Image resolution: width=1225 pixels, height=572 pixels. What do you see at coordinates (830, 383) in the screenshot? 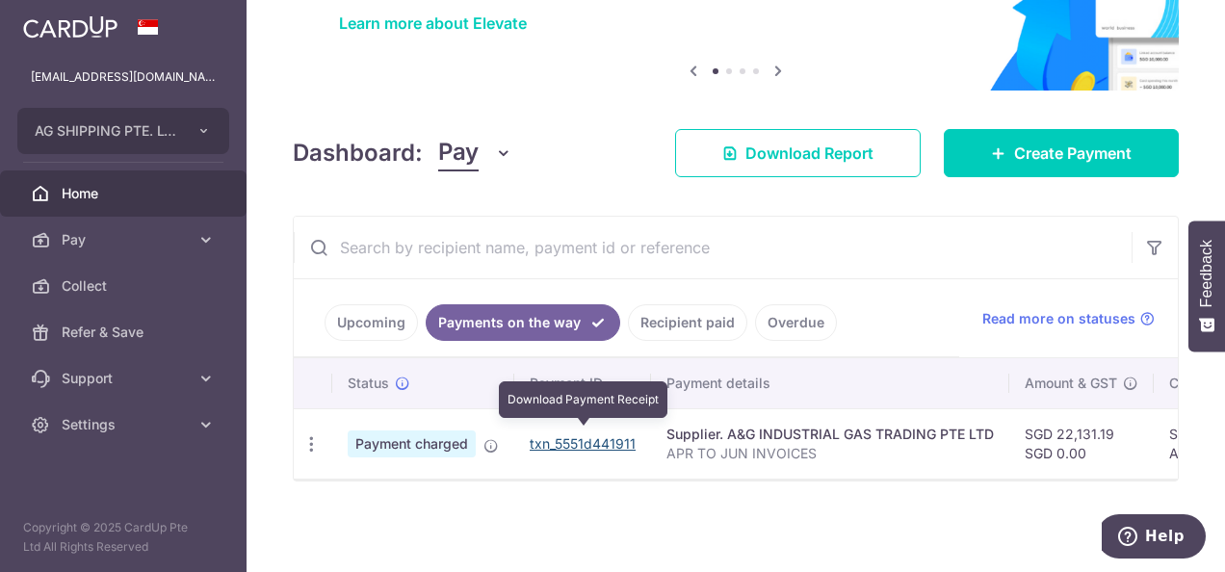
I see `th: Payment details` at bounding box center [830, 383].